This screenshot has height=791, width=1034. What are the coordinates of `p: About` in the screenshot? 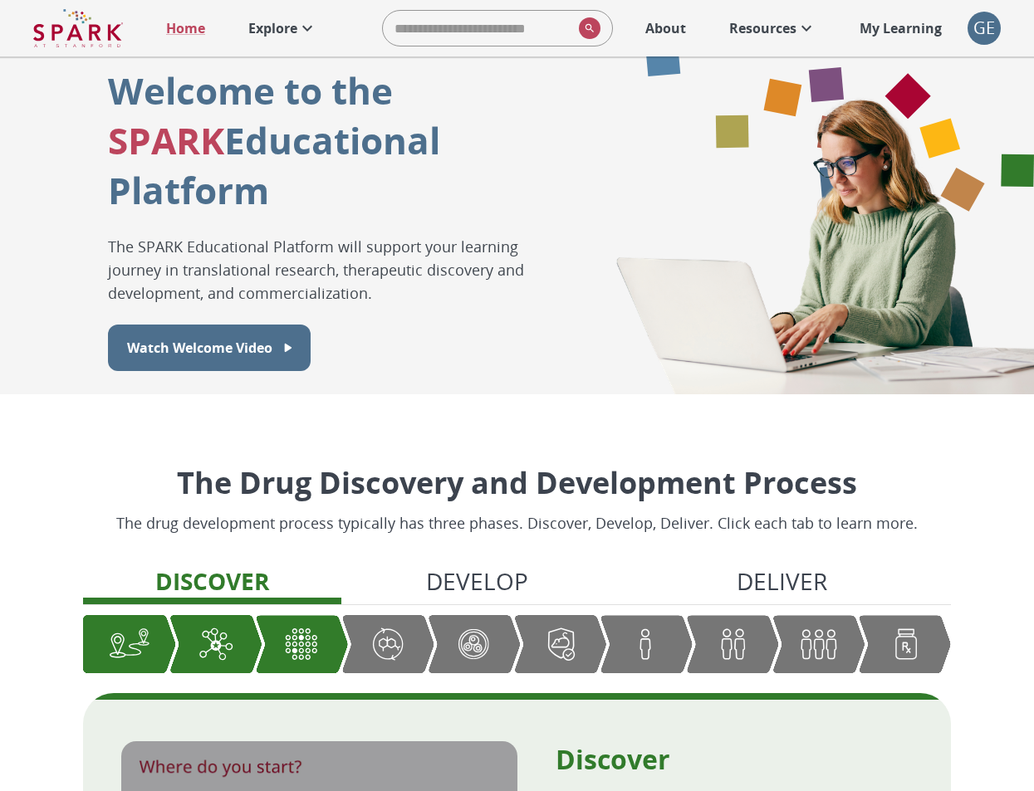 It's located at (665, 28).